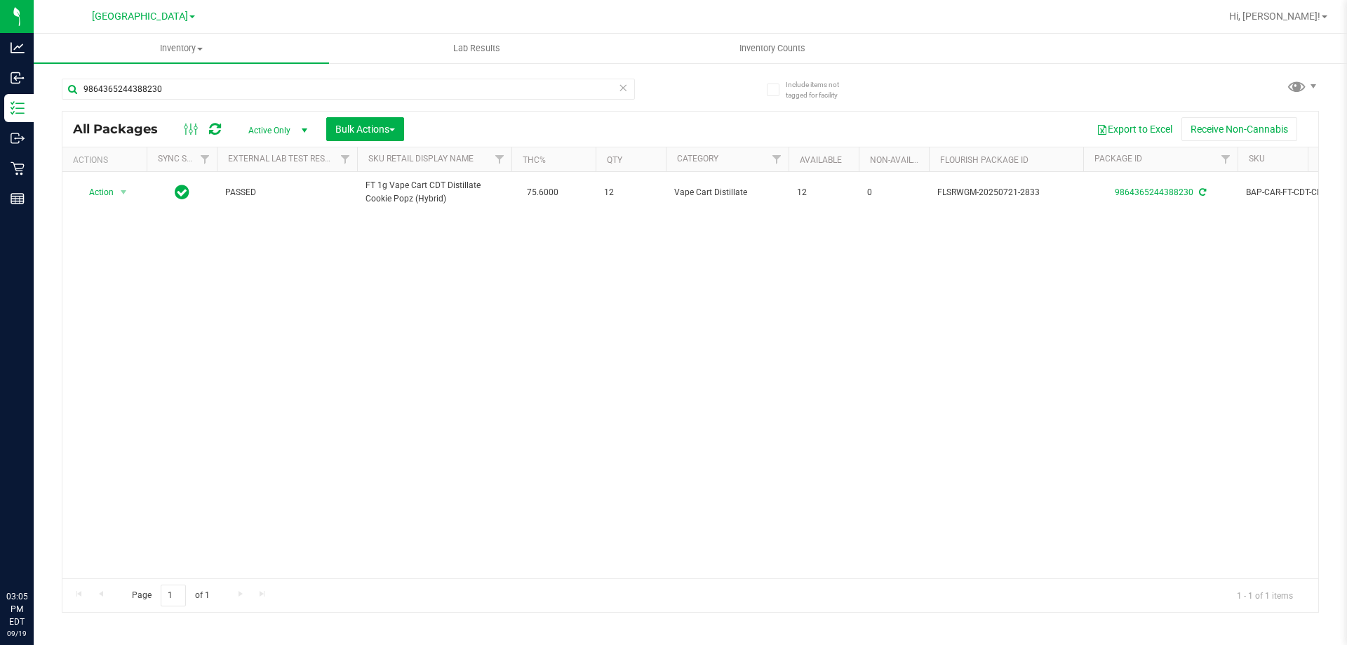 This screenshot has width=1347, height=645. I want to click on a: External Lab Test Result, so click(283, 159).